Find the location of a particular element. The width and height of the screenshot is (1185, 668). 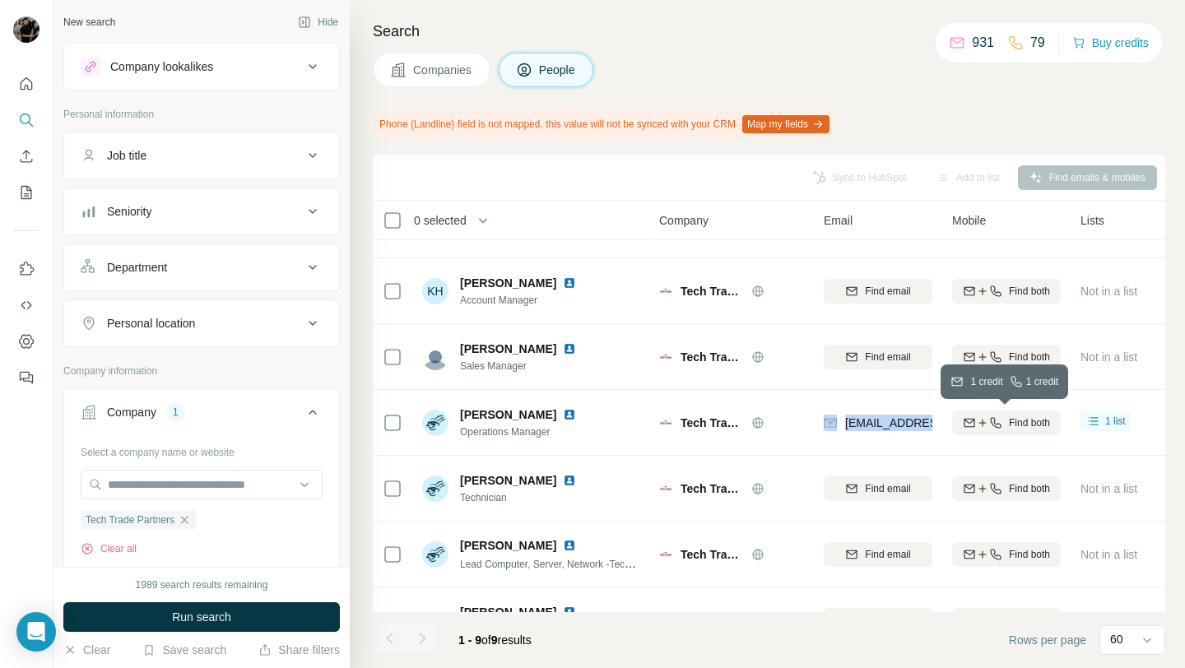

span: Sales Manager is located at coordinates (527, 366).